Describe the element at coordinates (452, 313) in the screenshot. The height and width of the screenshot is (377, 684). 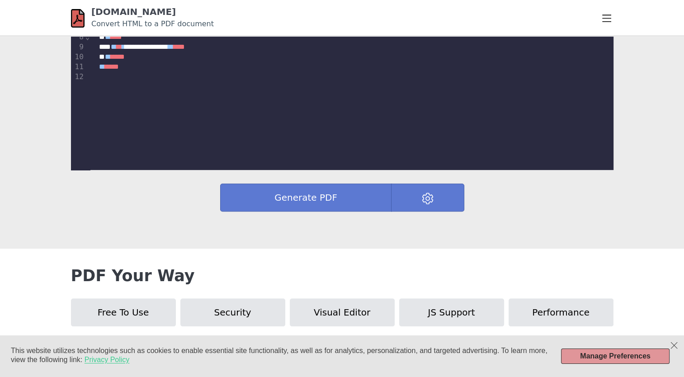
I see `button: JS Support` at that location.